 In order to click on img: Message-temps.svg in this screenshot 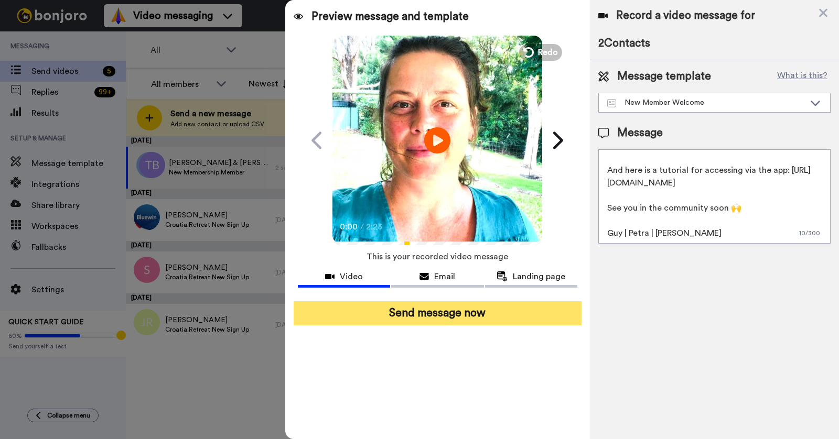, I will do `click(611, 103)`.